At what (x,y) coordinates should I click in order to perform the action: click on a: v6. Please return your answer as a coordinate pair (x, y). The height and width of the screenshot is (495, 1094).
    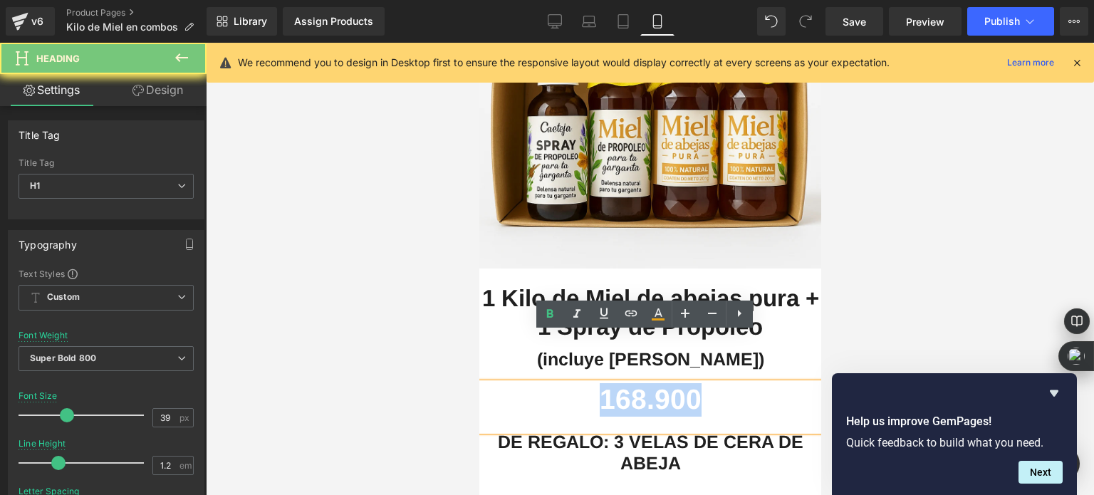
    Looking at the image, I should click on (30, 21).